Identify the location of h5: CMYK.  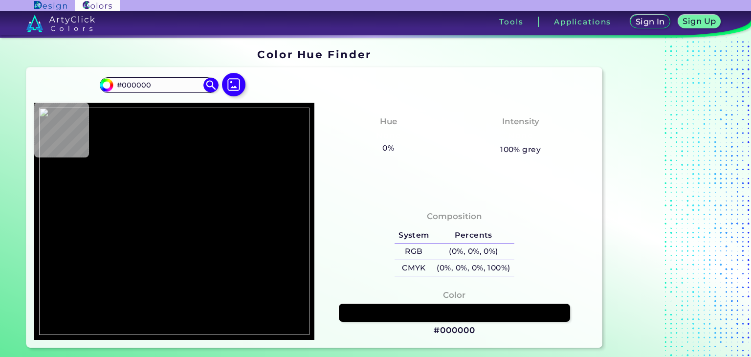
(414, 268).